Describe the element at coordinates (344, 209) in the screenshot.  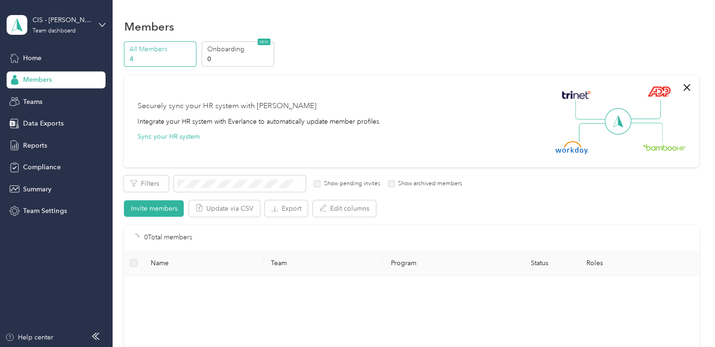
I see `button: Edit columns` at that location.